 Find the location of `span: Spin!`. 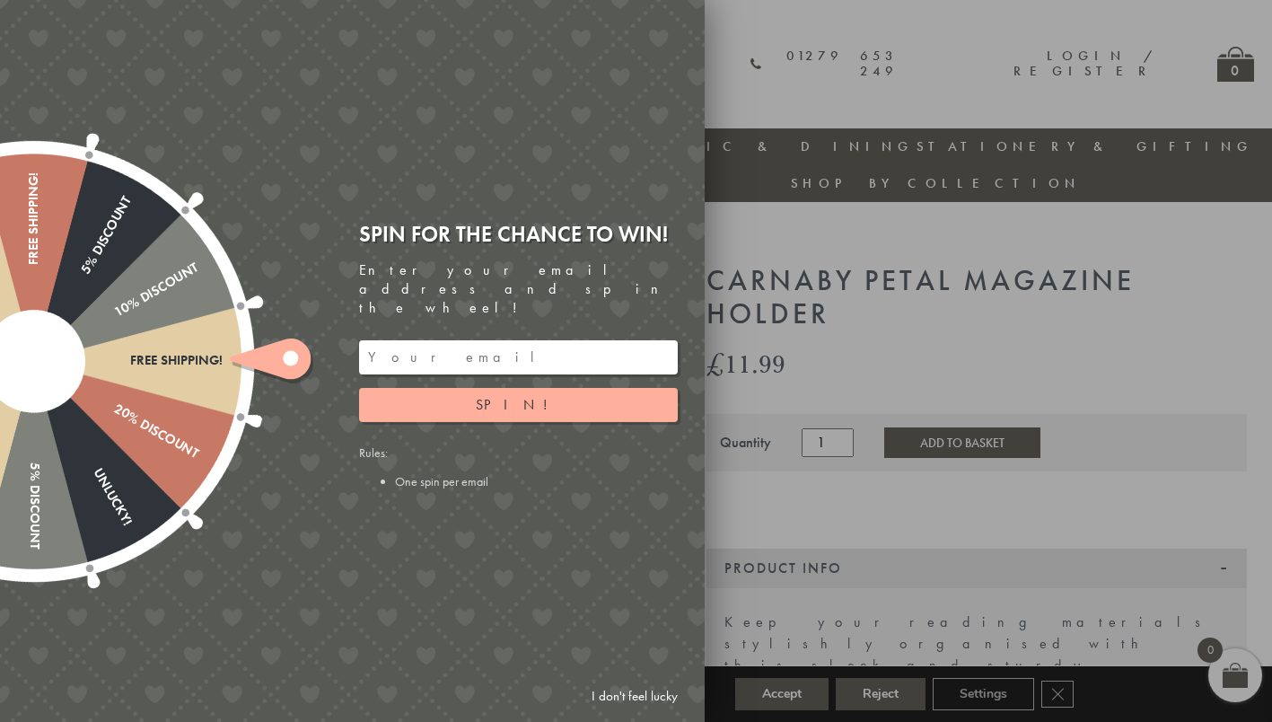

span: Spin! is located at coordinates (518, 404).